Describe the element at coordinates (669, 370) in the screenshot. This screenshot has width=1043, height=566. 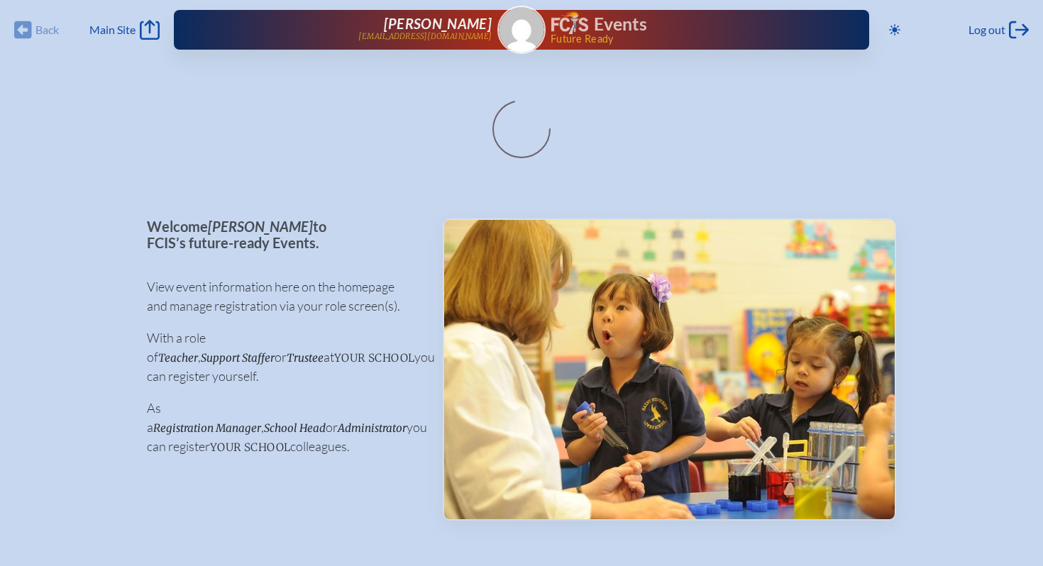
I see `img: Events` at that location.